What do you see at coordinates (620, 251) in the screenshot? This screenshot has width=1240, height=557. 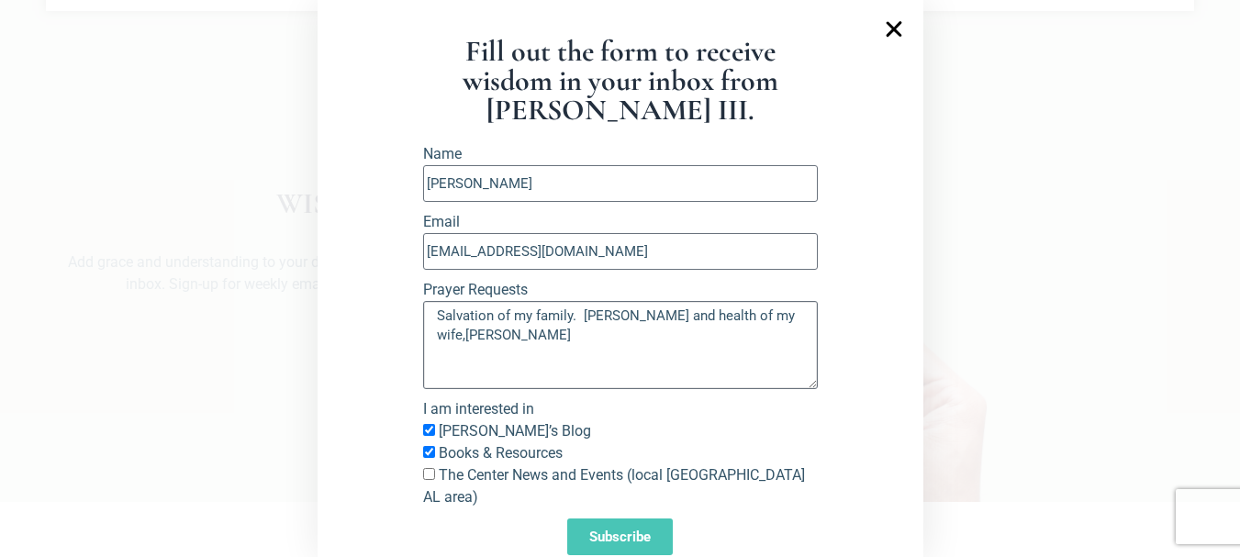 I see `input: Email` at bounding box center [620, 251].